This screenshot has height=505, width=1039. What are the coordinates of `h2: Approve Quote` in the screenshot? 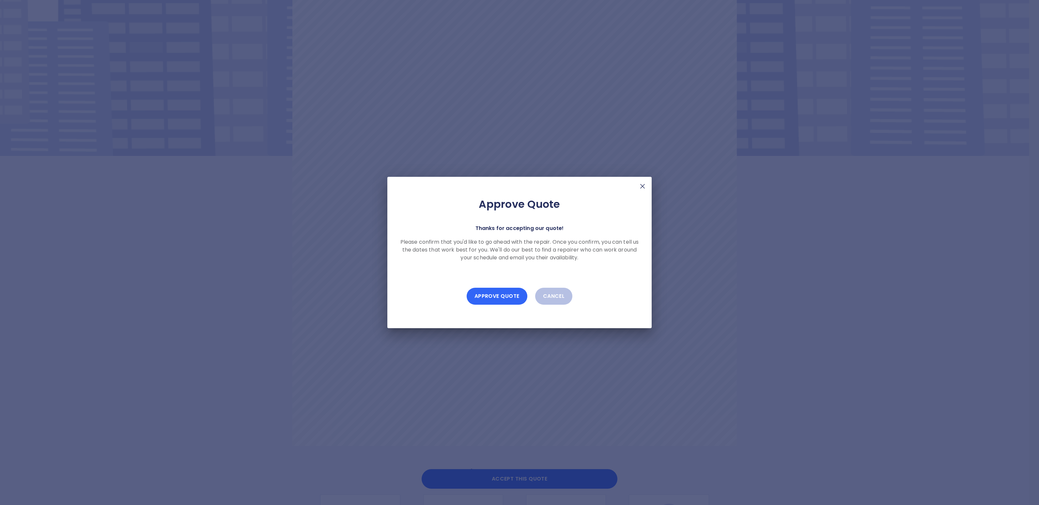 It's located at (519, 204).